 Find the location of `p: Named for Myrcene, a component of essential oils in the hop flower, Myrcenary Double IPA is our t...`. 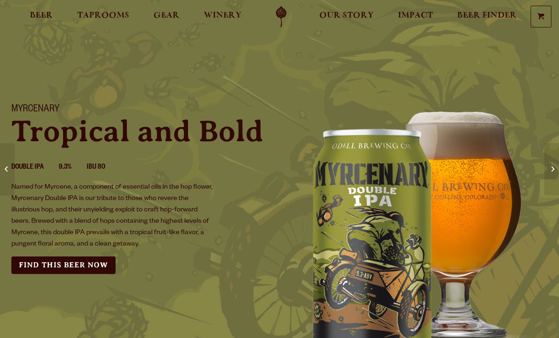

p: Named for Myrcene, a component of essential oils in the hop flower, Myrcenary Double IPA is our t... is located at coordinates (114, 216).